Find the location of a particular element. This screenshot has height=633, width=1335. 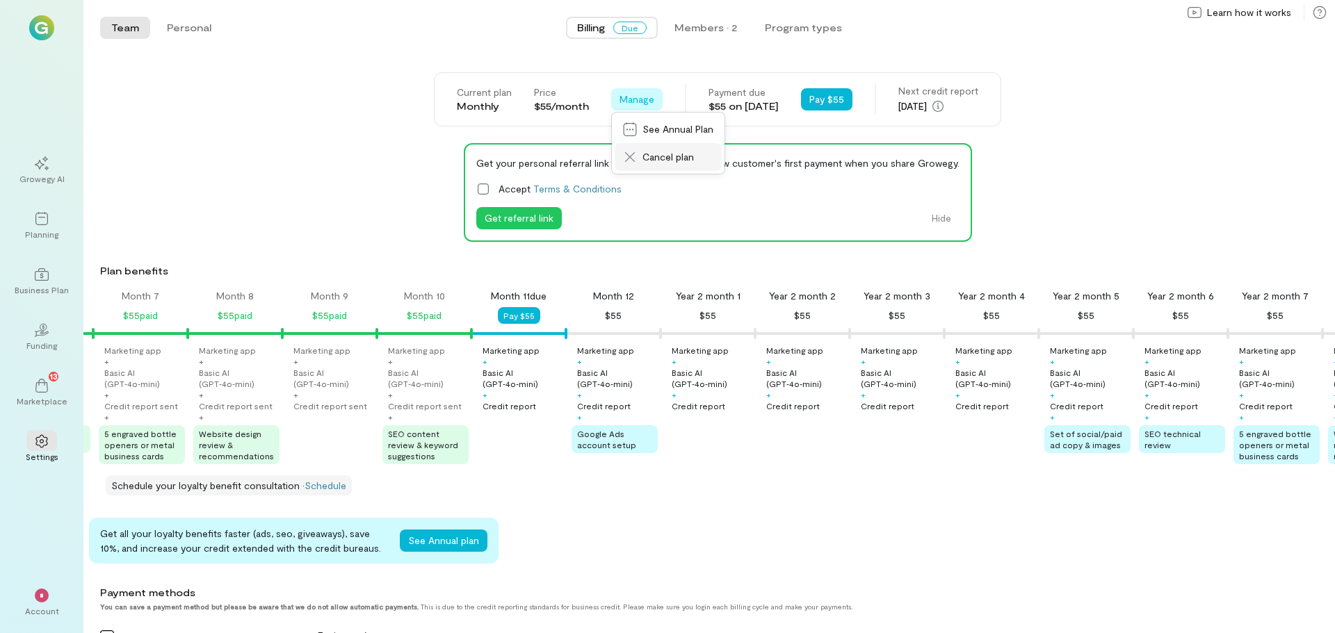

button: Manage is located at coordinates (637, 99).